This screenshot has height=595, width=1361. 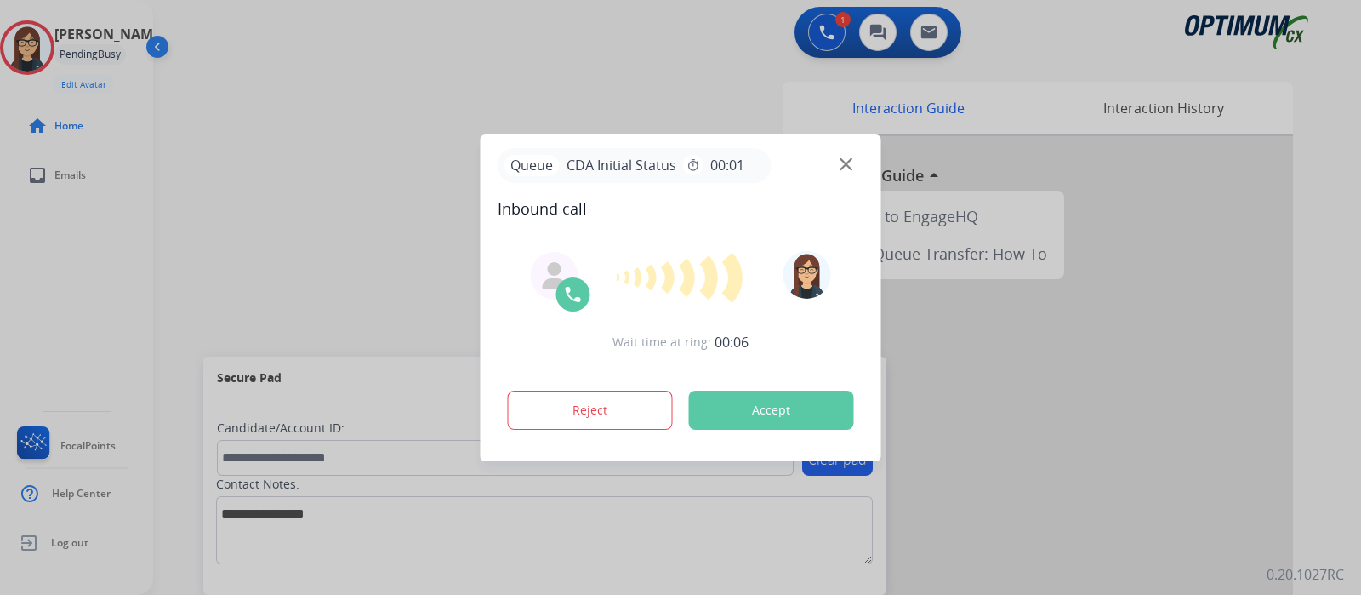 What do you see at coordinates (693, 165) in the screenshot?
I see `mat-icon: timer` at bounding box center [693, 165].